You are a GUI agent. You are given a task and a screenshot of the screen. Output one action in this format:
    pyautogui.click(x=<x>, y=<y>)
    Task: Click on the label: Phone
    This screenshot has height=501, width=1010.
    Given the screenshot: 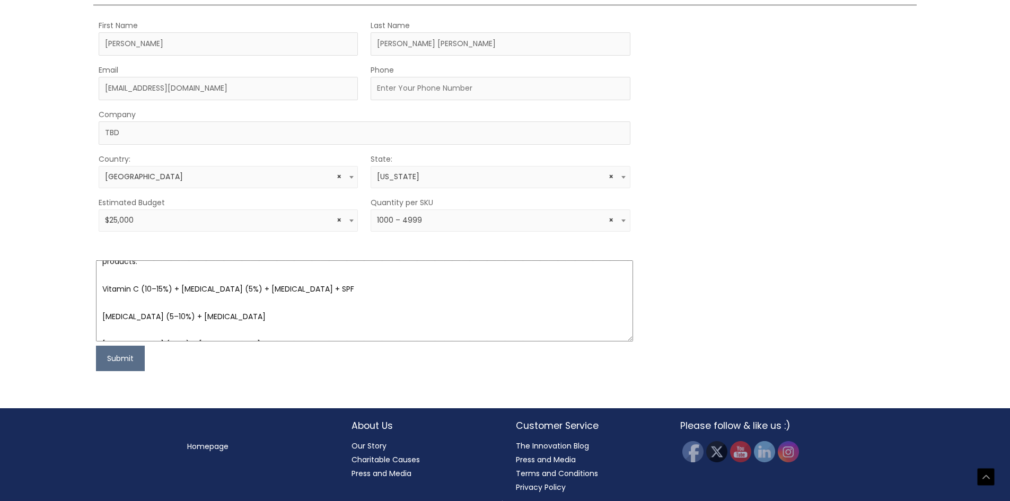 What is the action you would take?
    pyautogui.click(x=382, y=70)
    